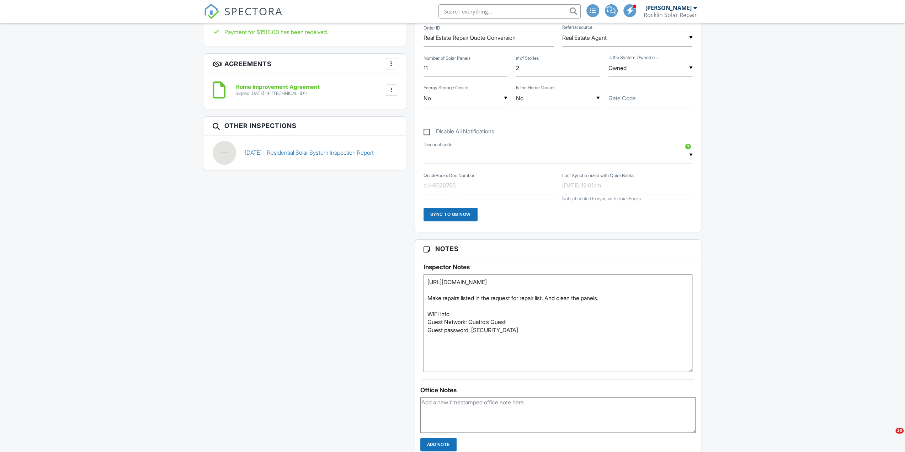  I want to click on img: The Best Home Inspection Software - Spectora, so click(212, 11).